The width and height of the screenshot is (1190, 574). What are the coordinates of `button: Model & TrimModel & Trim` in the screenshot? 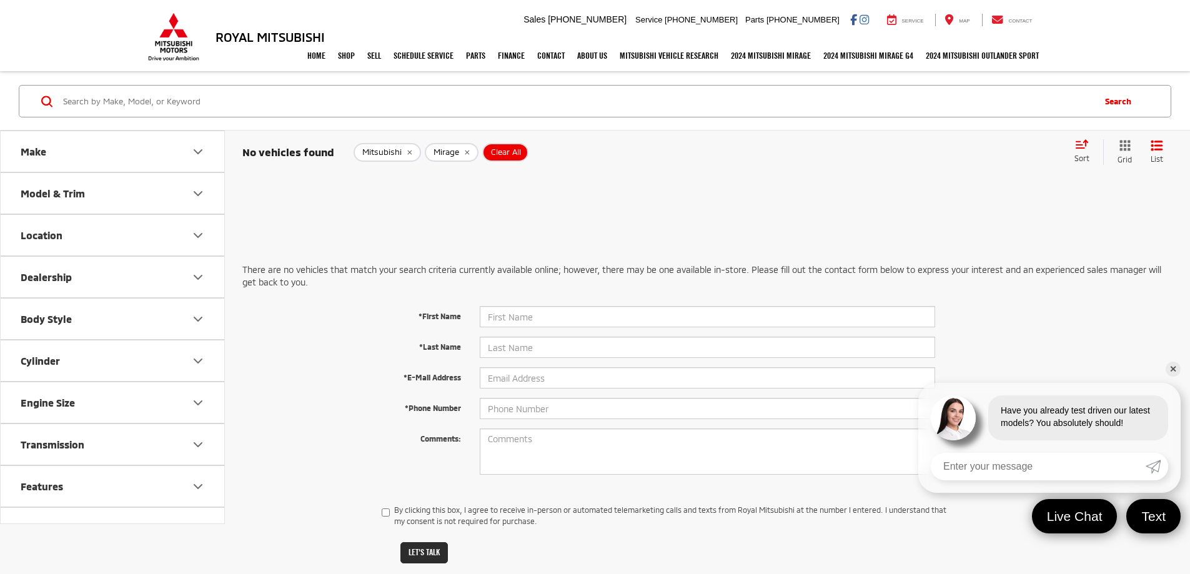 It's located at (113, 193).